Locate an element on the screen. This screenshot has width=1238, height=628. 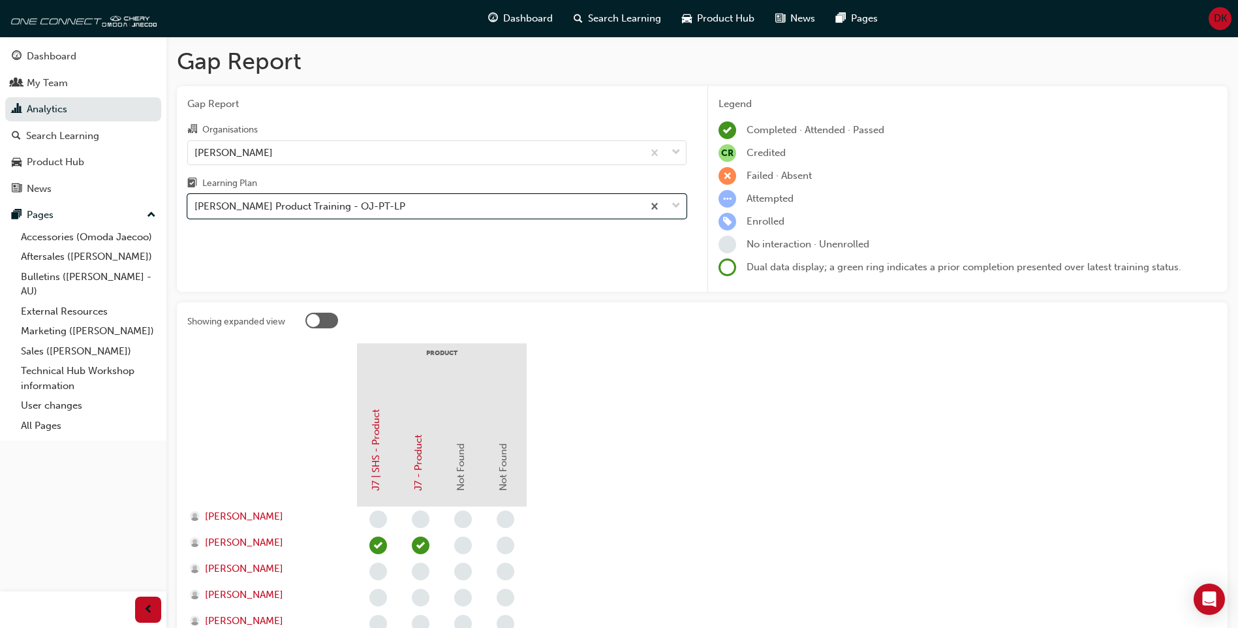
a: Product Hub is located at coordinates (83, 162).